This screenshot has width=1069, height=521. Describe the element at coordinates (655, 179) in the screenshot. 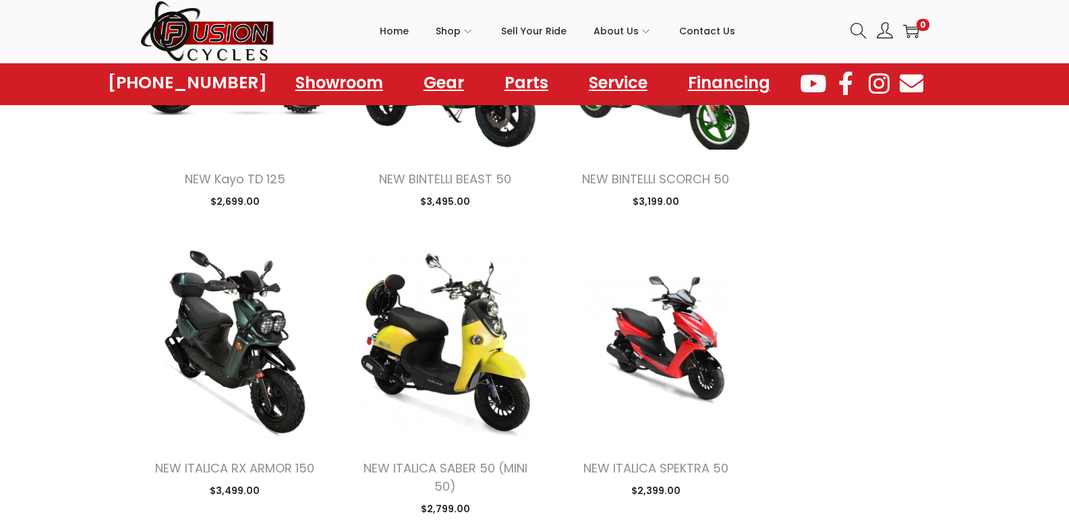

I see `a: NEW BINTELLI SCORCH 50` at that location.